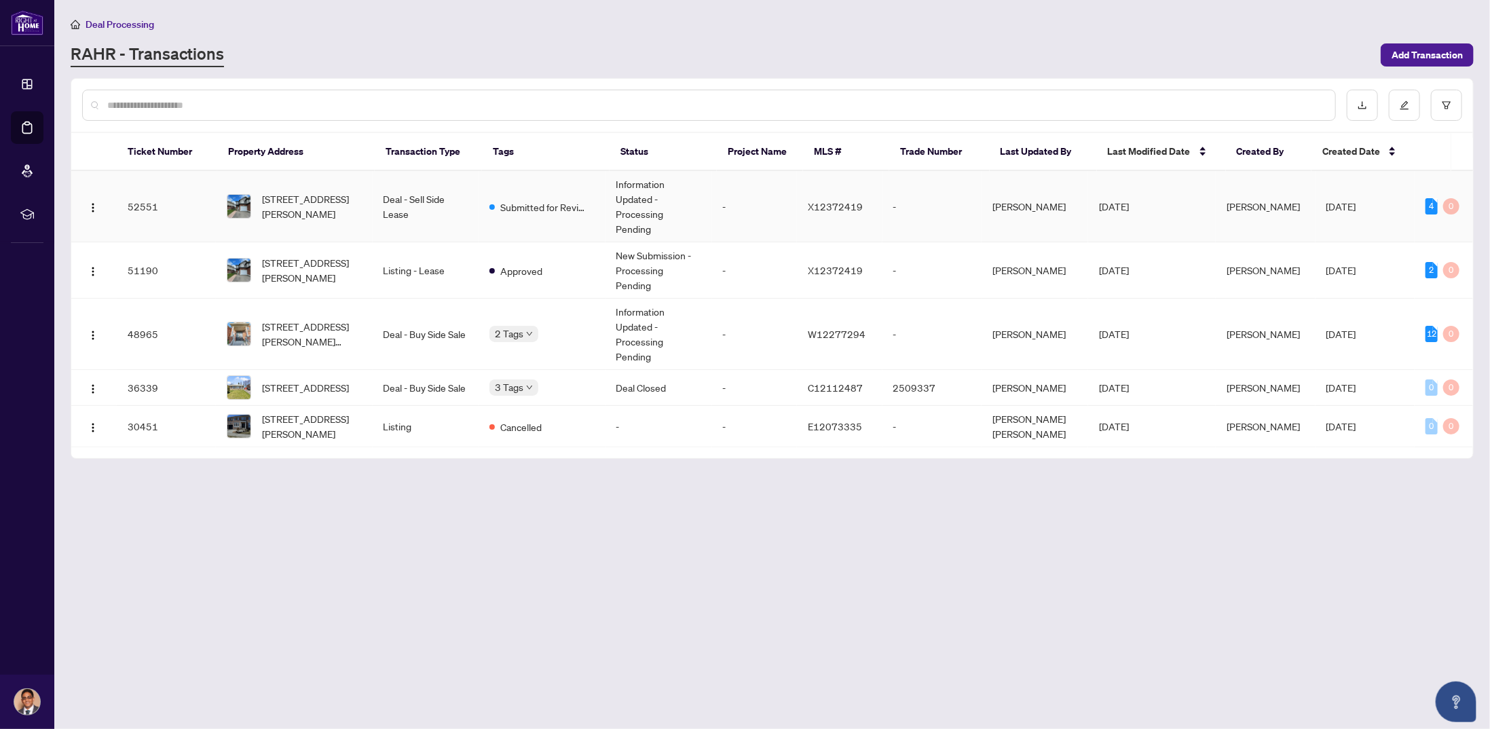 The width and height of the screenshot is (1490, 729). Describe the element at coordinates (1363, 105) in the screenshot. I see `span: download` at that location.